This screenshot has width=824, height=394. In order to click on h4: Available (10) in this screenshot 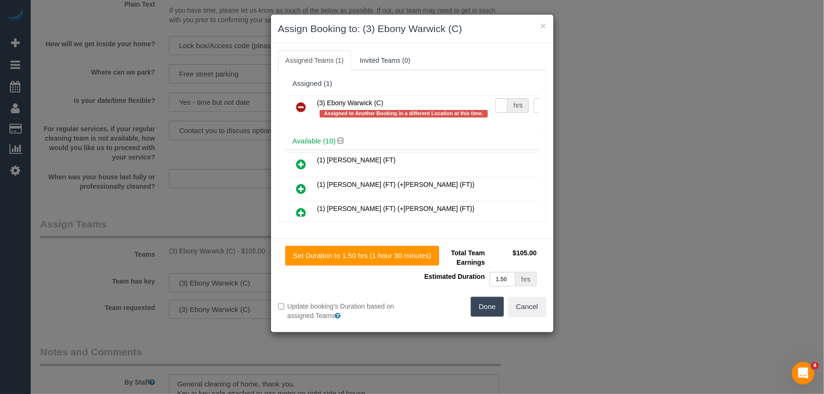, I will do `click(412, 141)`.